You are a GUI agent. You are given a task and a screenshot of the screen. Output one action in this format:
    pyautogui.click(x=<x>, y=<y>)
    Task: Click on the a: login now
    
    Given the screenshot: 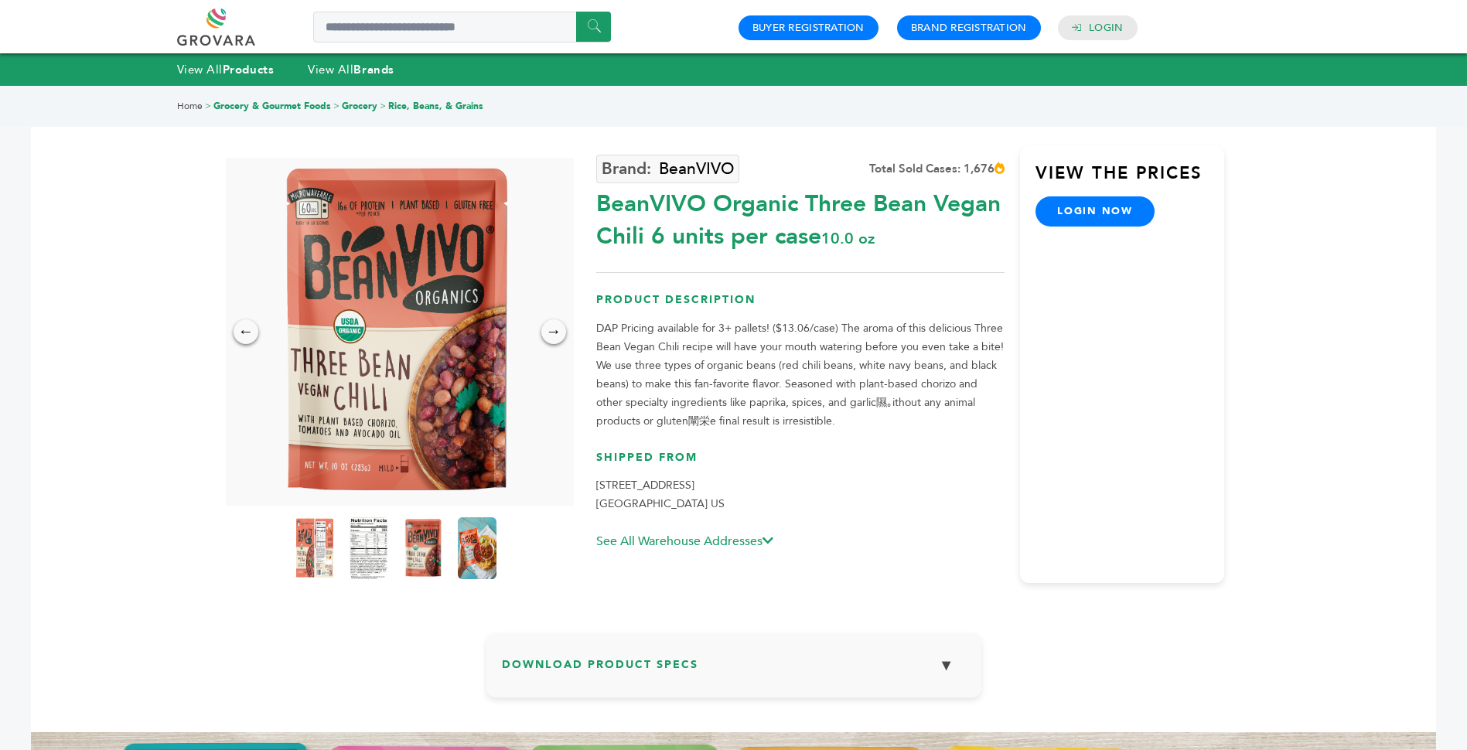 What is the action you would take?
    pyautogui.click(x=1095, y=211)
    